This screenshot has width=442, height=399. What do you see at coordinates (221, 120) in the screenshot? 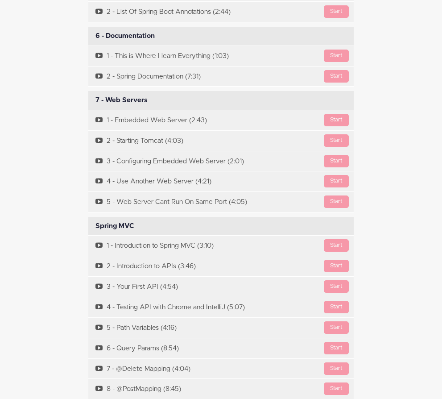
I see `a: Start1 - Embedded Web Server (2:43)` at bounding box center [221, 120].